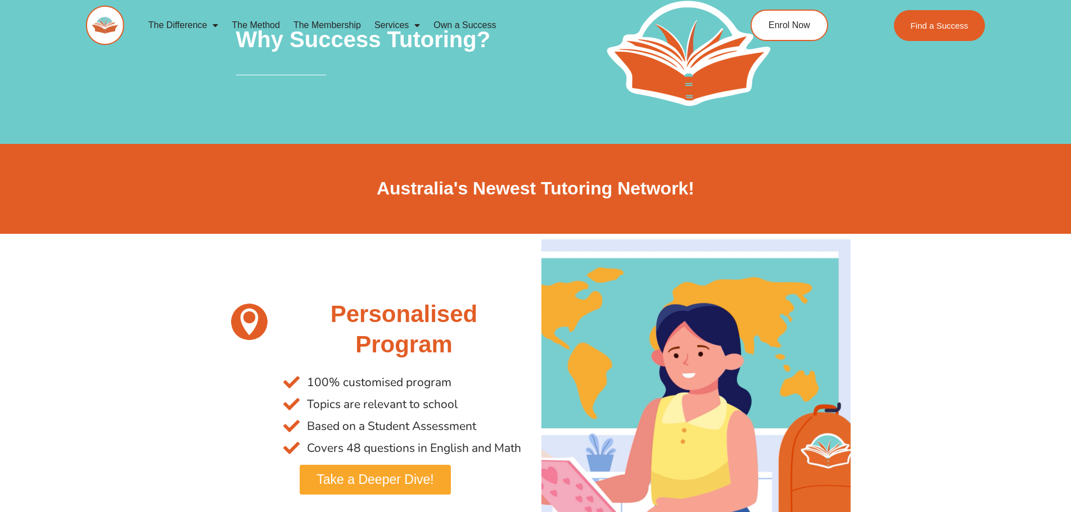 Image resolution: width=1071 pixels, height=512 pixels. What do you see at coordinates (375, 480) in the screenshot?
I see `span: Take a Deeper Dive!` at bounding box center [375, 480].